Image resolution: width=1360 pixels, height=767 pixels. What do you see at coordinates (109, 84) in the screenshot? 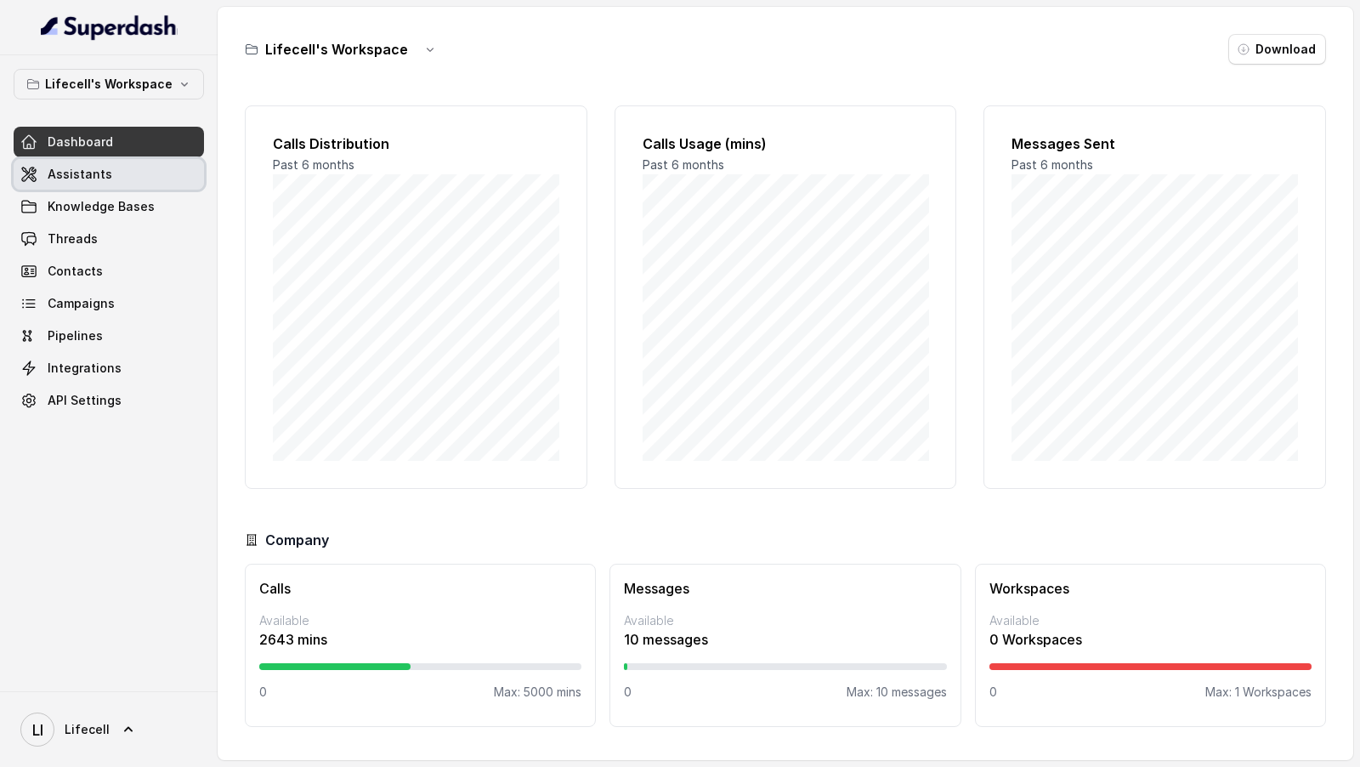
I see `p: Lifecell's Workspace` at bounding box center [109, 84].